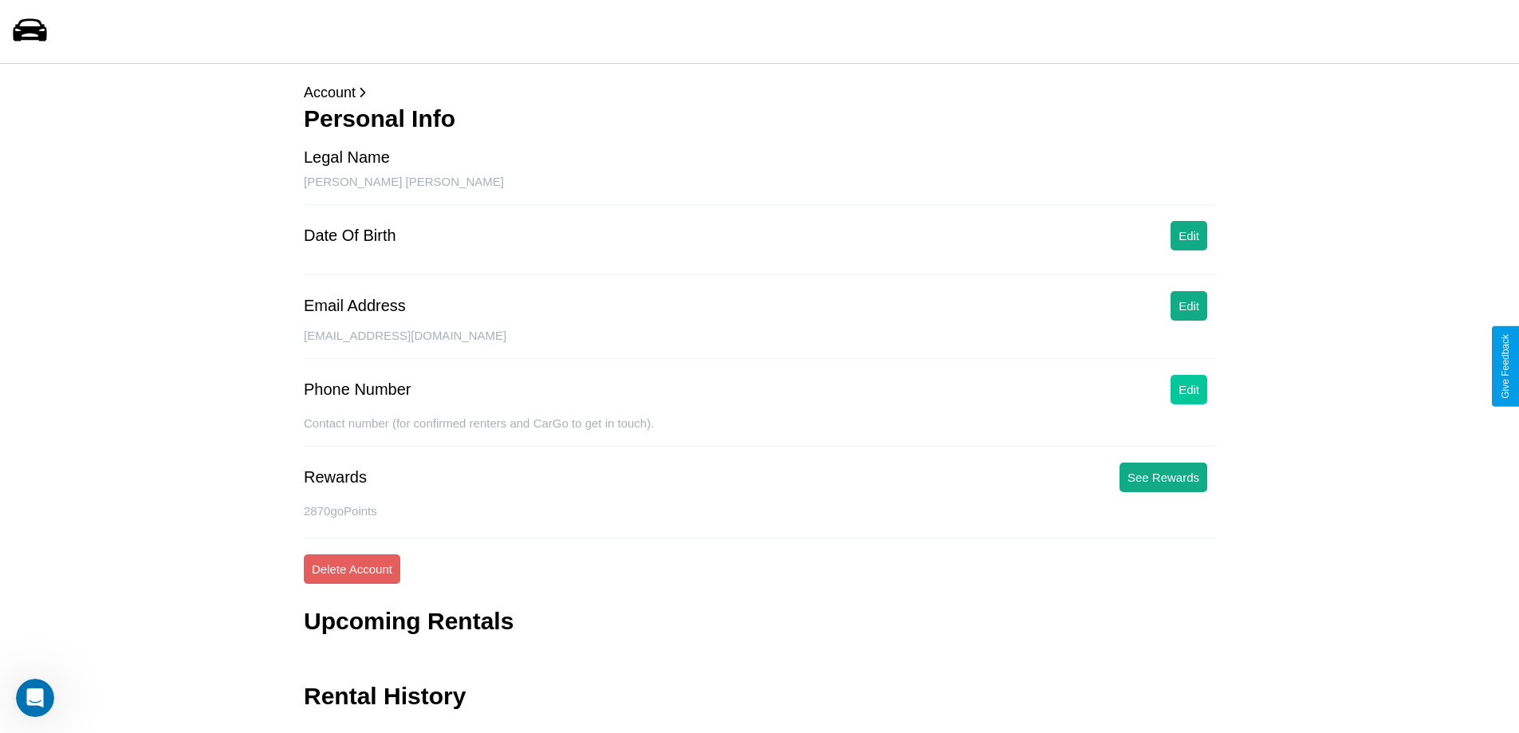 This screenshot has height=733, width=1519. Describe the element at coordinates (384, 696) in the screenshot. I see `h3: Rental History` at that location.